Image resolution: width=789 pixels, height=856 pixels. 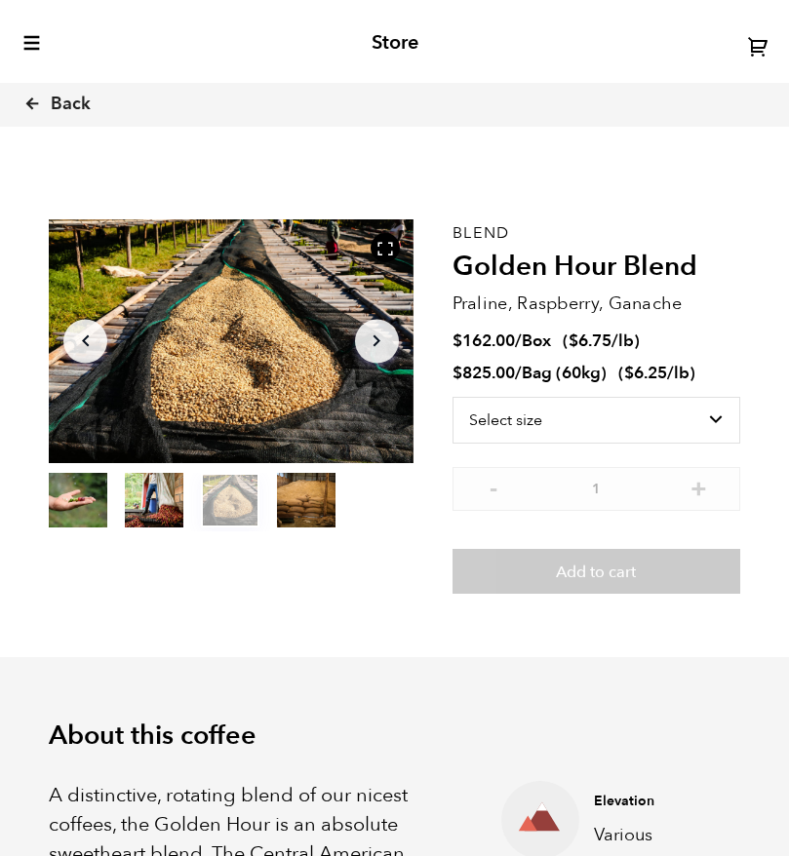 What do you see at coordinates (596, 267) in the screenshot?
I see `h2: Golden Hour Blend` at bounding box center [596, 267].